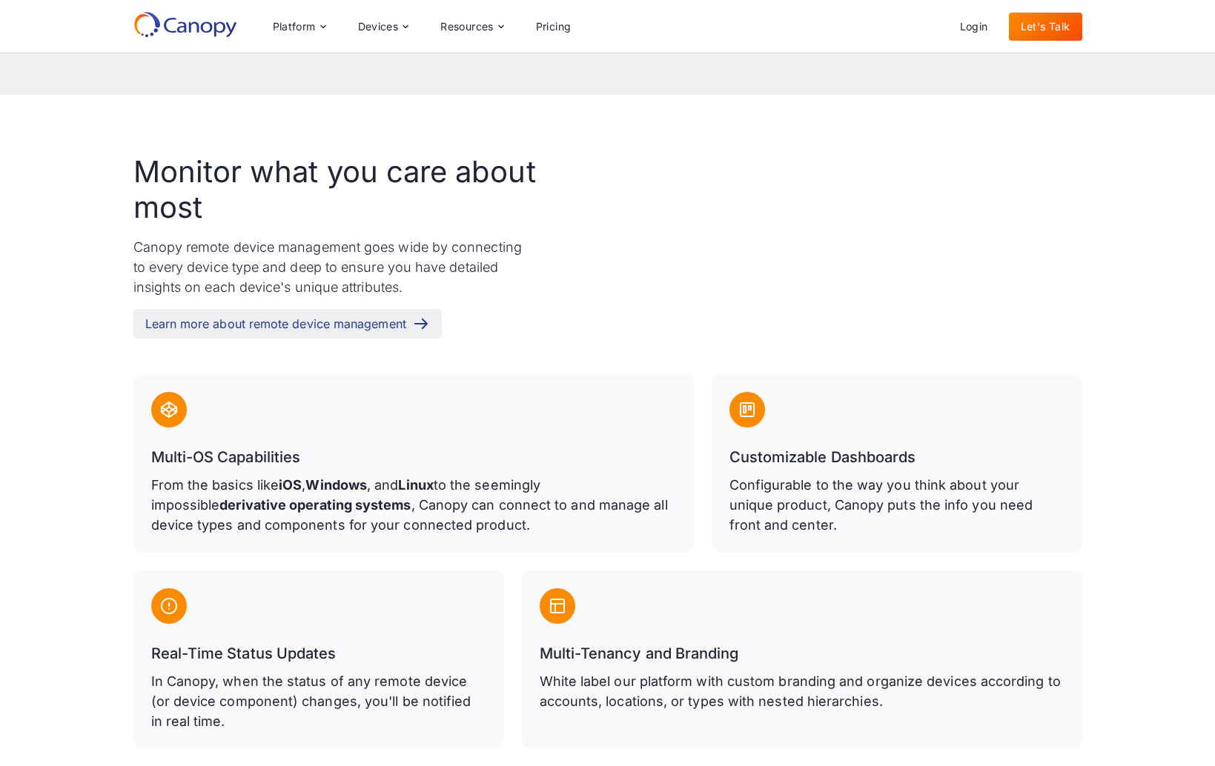  I want to click on strong: iOS, so click(290, 485).